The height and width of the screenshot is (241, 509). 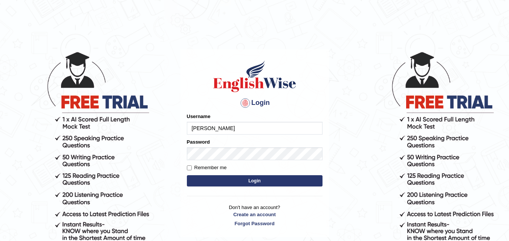 What do you see at coordinates (255, 181) in the screenshot?
I see `button: Login` at bounding box center [255, 181].